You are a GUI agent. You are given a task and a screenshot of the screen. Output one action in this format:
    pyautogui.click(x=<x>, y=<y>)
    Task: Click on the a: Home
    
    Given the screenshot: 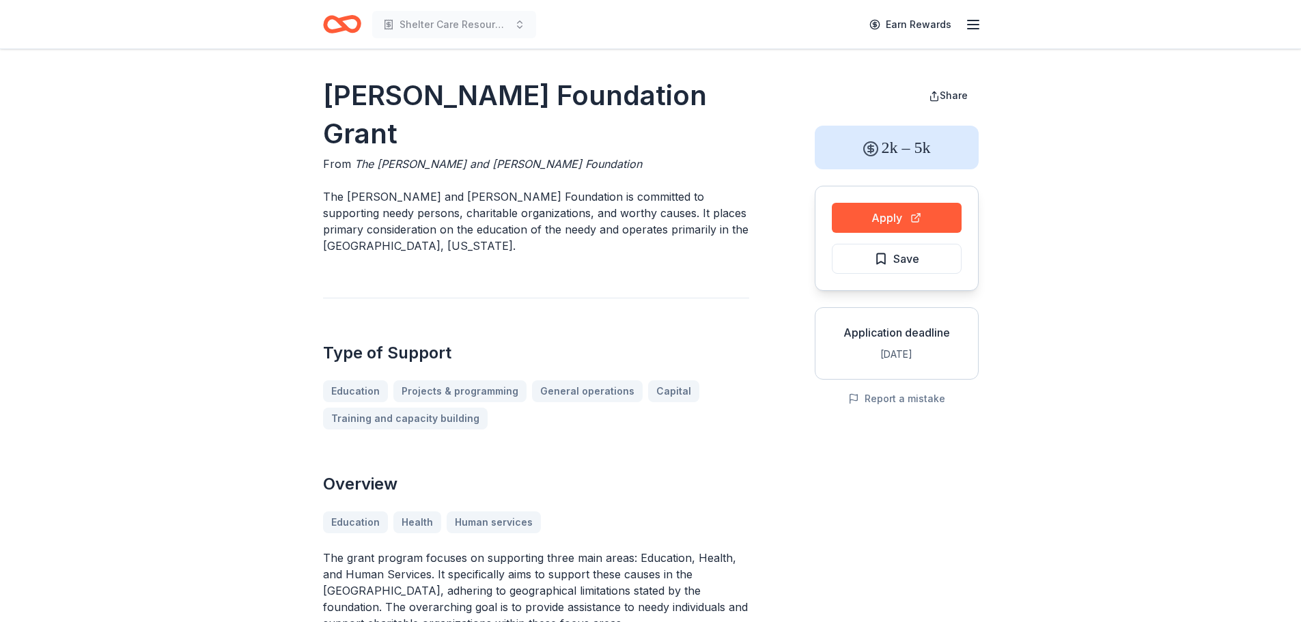 What is the action you would take?
    pyautogui.click(x=342, y=24)
    